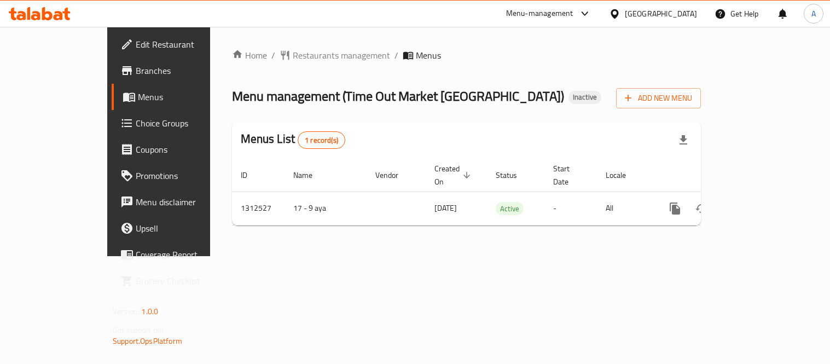  Describe the element at coordinates (622, 175) in the screenshot. I see `span: Locale` at that location.